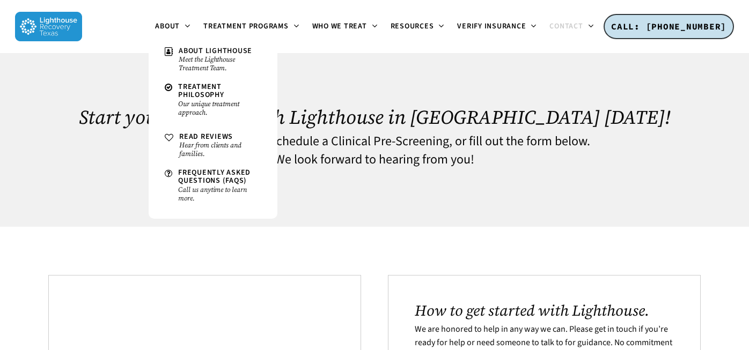 This screenshot has width=749, height=350. Describe the element at coordinates (345, 27) in the screenshot. I see `a: Who We Treat` at that location.